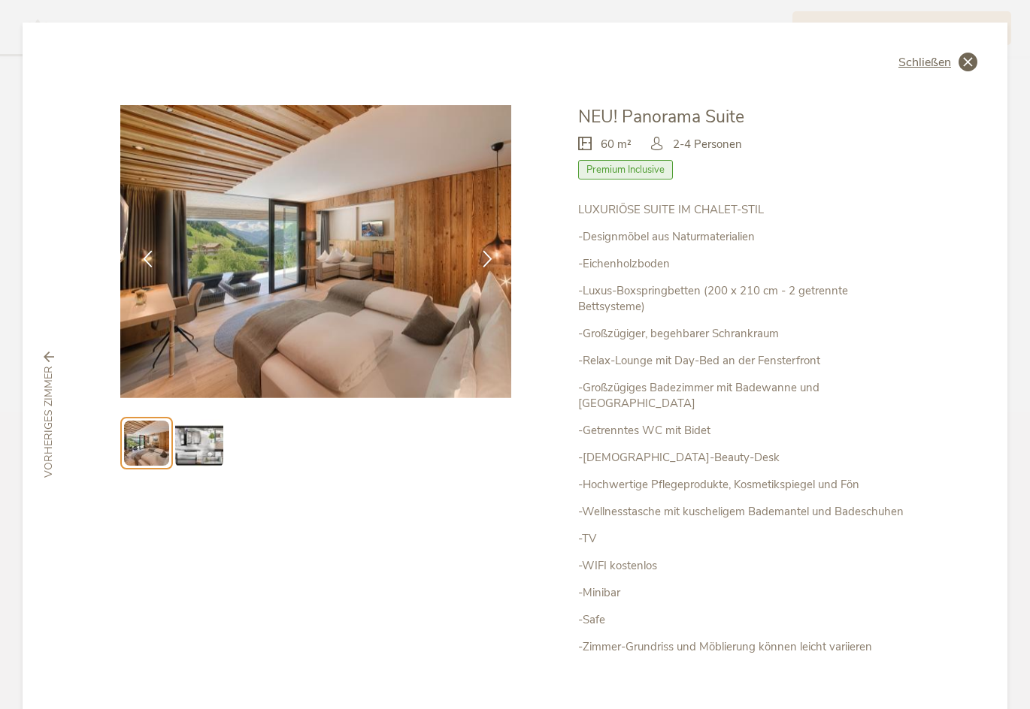  I want to click on p: -Getrenntes WC mit Bidet, so click(743, 431).